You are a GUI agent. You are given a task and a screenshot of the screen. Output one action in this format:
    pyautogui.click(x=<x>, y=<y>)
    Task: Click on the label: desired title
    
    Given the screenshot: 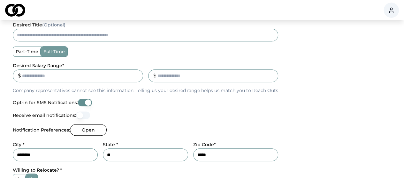 What is the action you would take?
    pyautogui.click(x=39, y=25)
    